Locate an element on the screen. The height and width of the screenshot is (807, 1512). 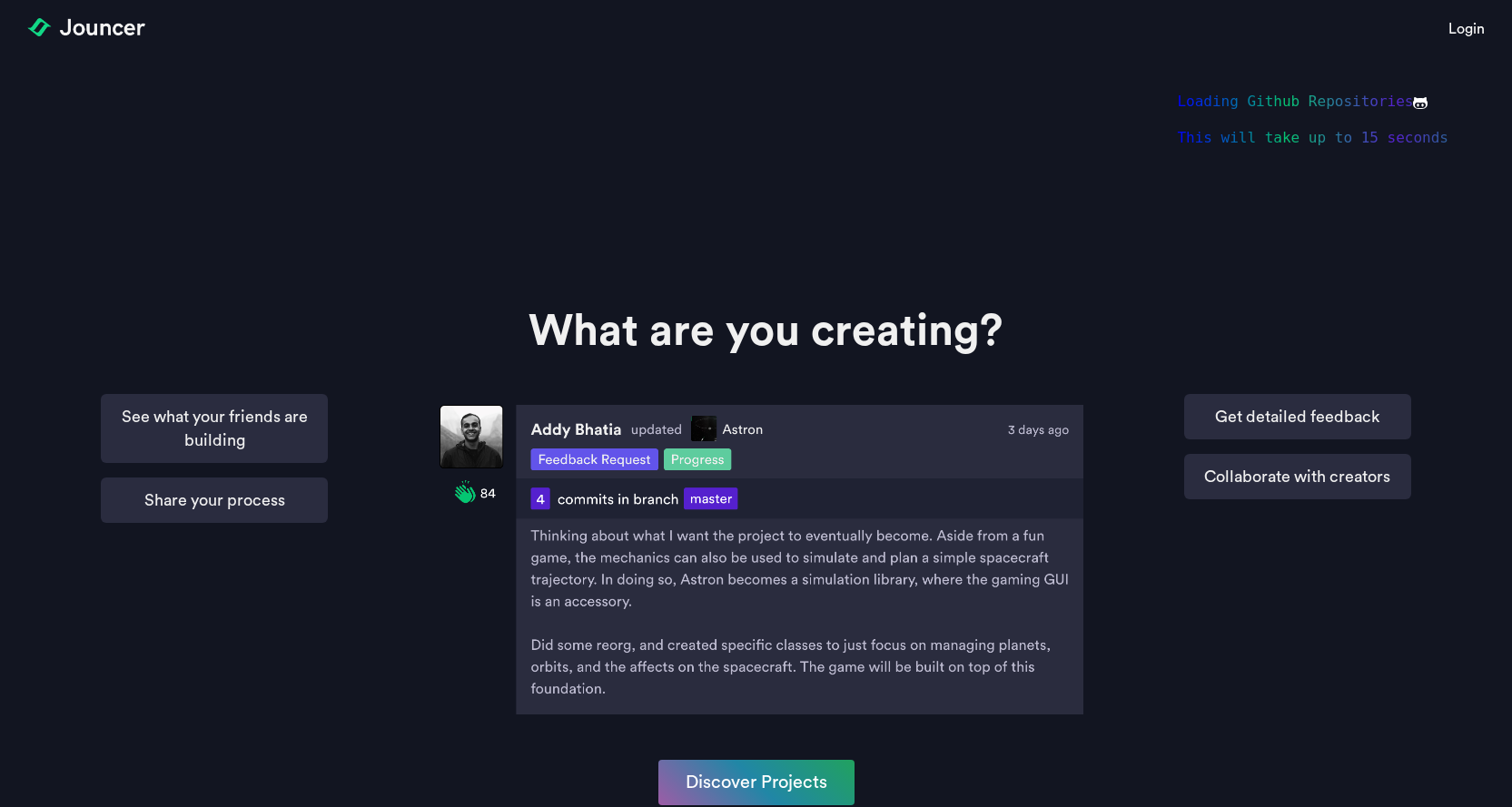
p: Loading Github Repositories is located at coordinates (1311, 102).